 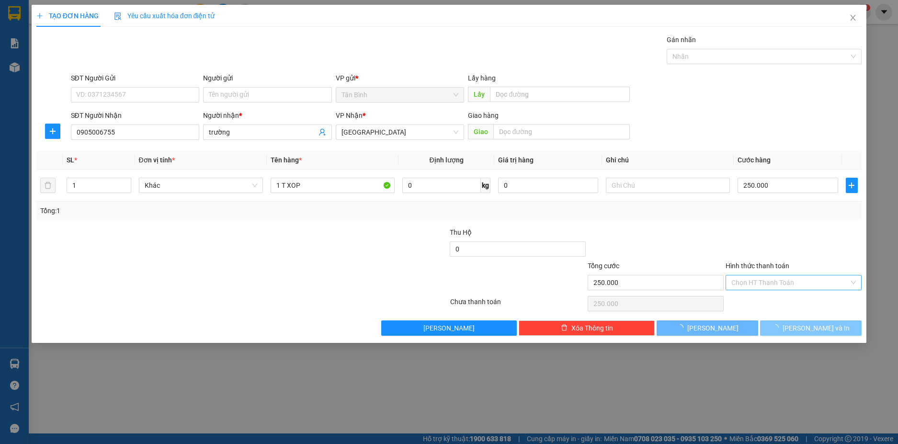 What do you see at coordinates (70, 160) in the screenshot?
I see `span: SL` at bounding box center [70, 160].